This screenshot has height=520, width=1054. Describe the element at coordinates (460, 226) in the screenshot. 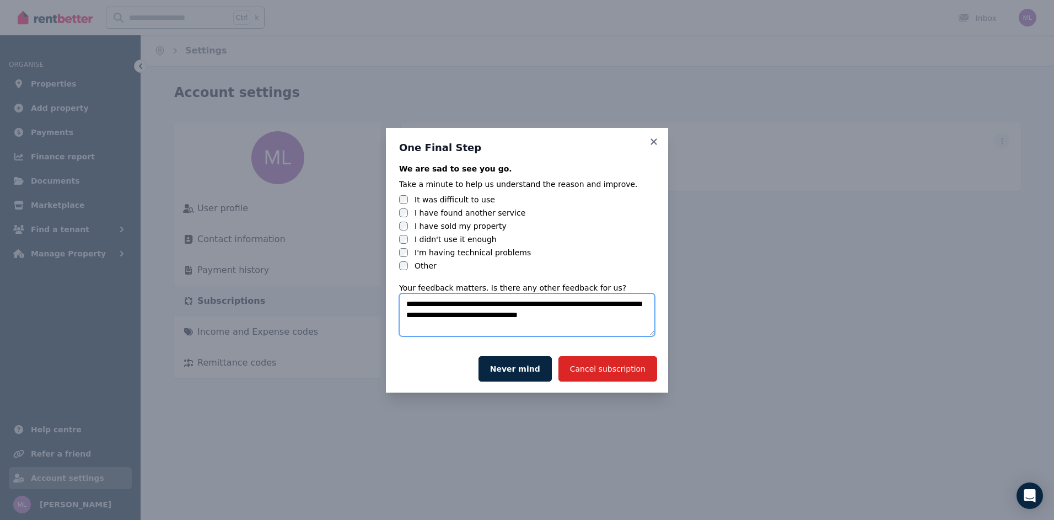

I see `label: I have sold my property` at that location.